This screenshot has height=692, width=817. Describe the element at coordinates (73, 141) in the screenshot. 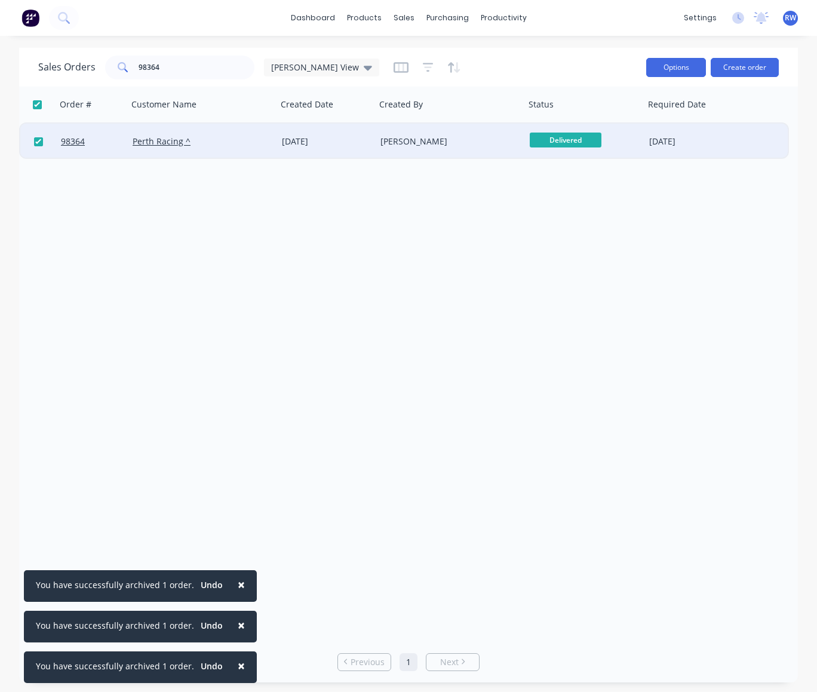

I see `span: 98364` at that location.